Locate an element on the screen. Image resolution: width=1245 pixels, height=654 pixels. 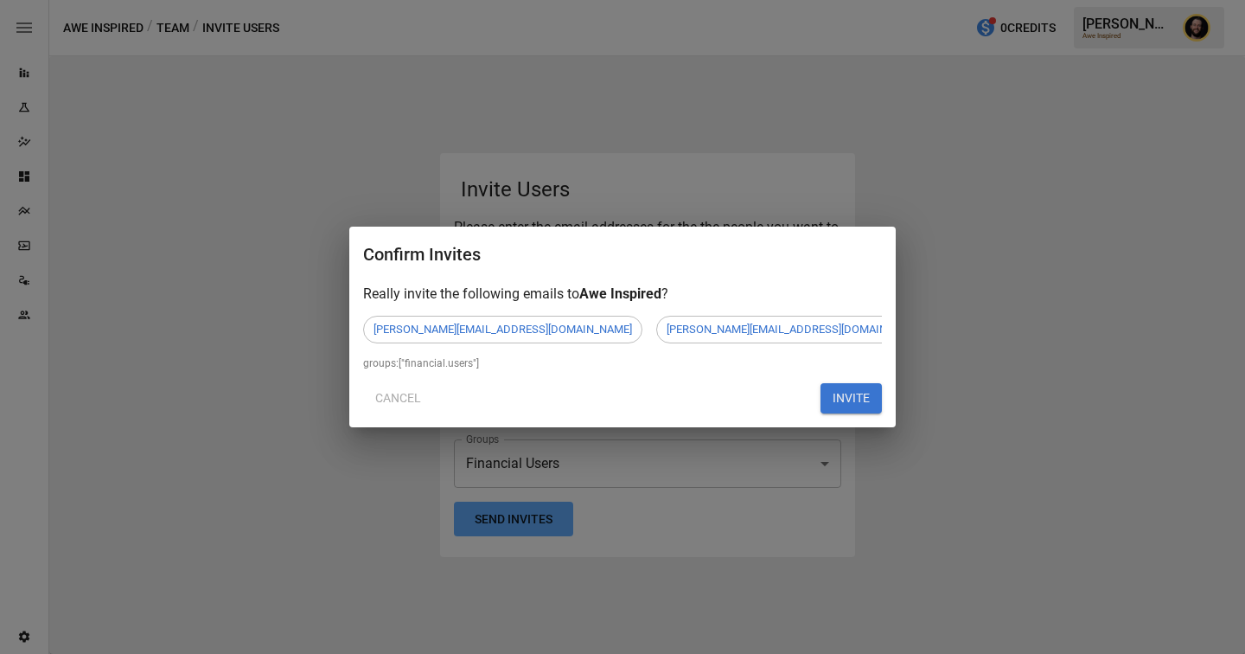
div: Really invite the following emails to ? is located at coordinates (623, 293).